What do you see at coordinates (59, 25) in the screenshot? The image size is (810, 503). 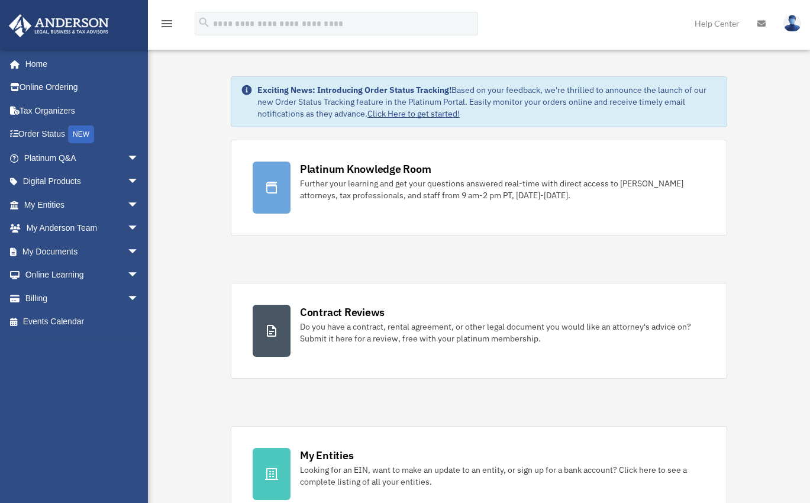 I see `img: Anderson Advisors Platinum Portal` at bounding box center [59, 25].